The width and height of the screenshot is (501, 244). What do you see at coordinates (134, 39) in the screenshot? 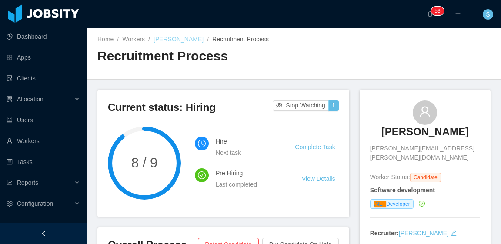
I see `a: Workers` at bounding box center [134, 39].